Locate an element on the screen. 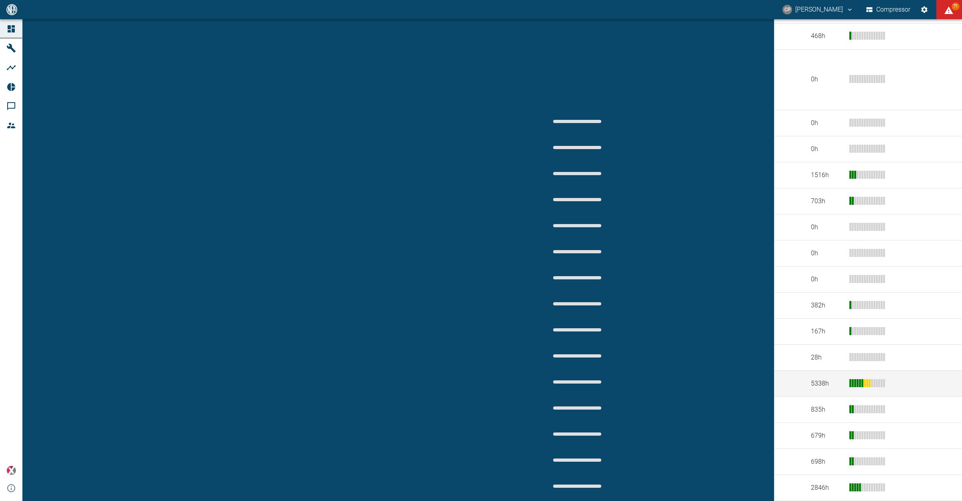  button: christoph.palm@neuman-esser.com is located at coordinates (818, 10).